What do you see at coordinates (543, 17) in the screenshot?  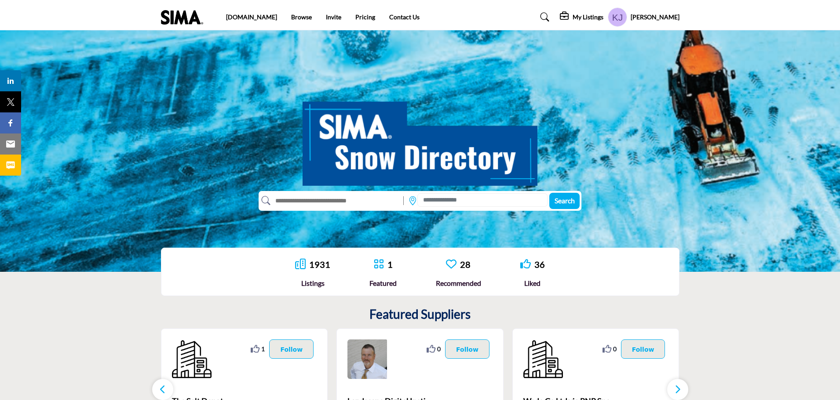 I see `a: Search` at bounding box center [543, 17].